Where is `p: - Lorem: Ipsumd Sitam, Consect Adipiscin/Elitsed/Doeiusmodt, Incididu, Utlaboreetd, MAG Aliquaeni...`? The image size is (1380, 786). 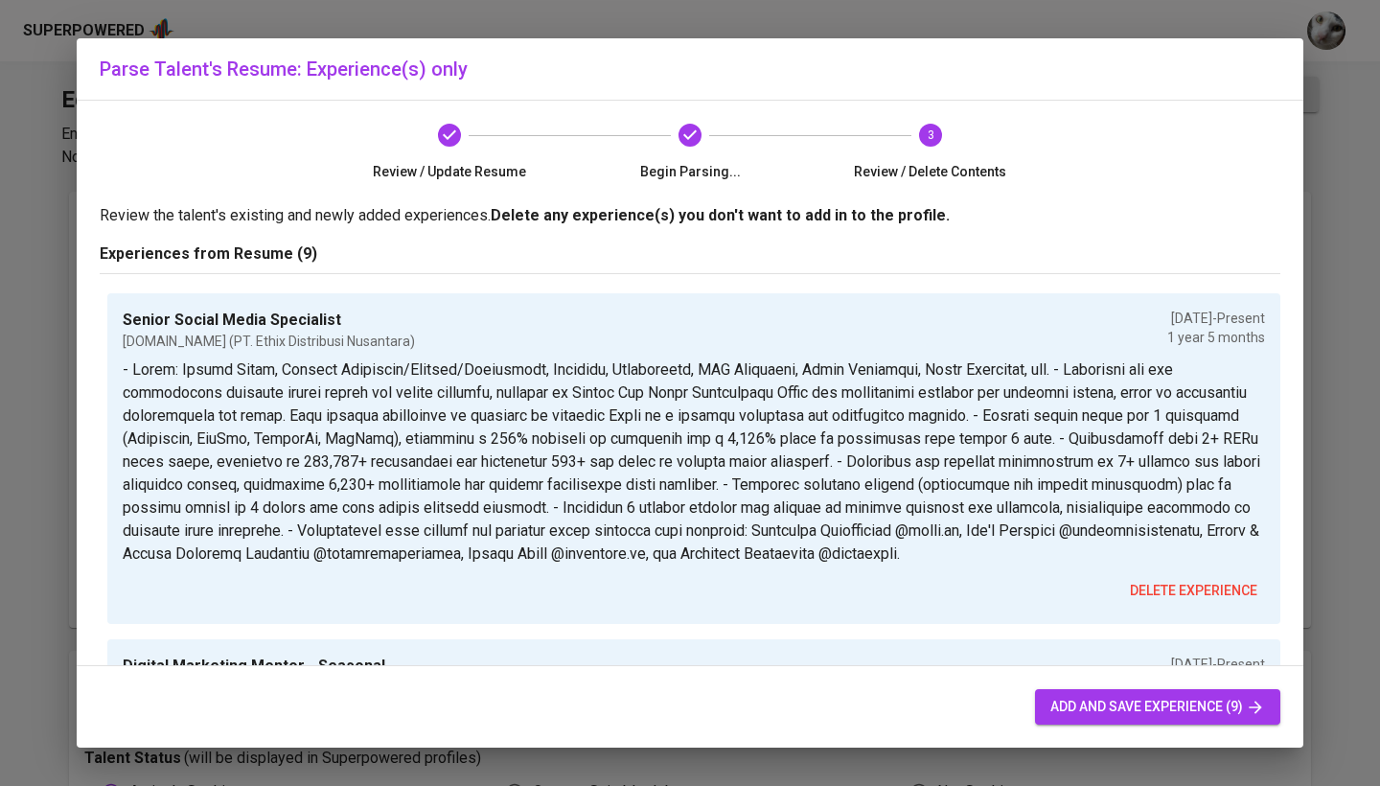 p: - Lorem: Ipsumd Sitam, Consect Adipiscin/Elitsed/Doeiusmodt, Incididu, Utlaboreetd, MAG Aliquaeni... is located at coordinates (694, 462).